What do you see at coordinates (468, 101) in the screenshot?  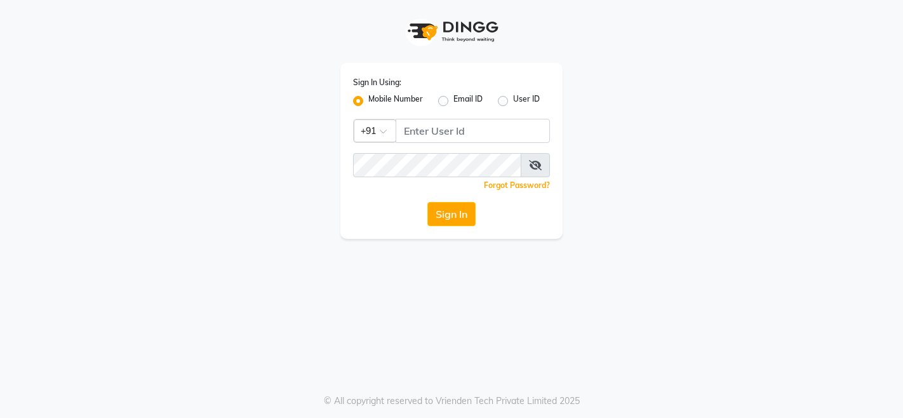 I see `label: Email ID` at bounding box center [468, 101].